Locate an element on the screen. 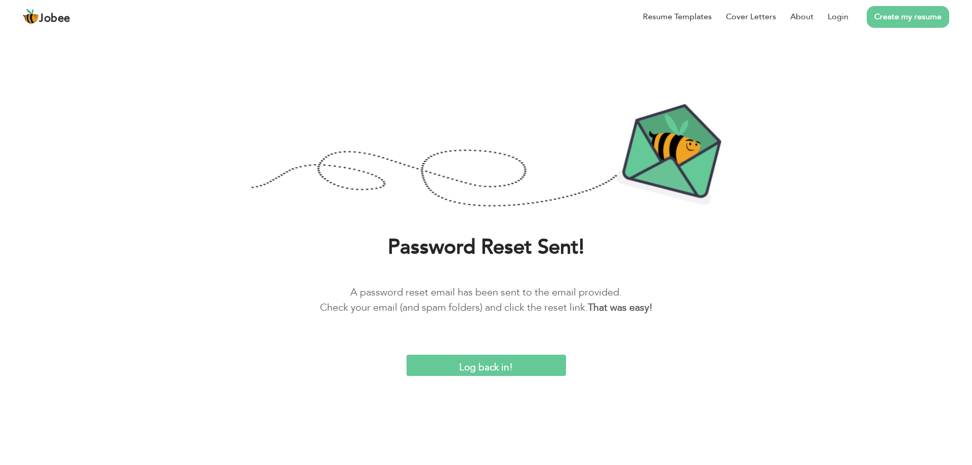  a: Login is located at coordinates (838, 17).